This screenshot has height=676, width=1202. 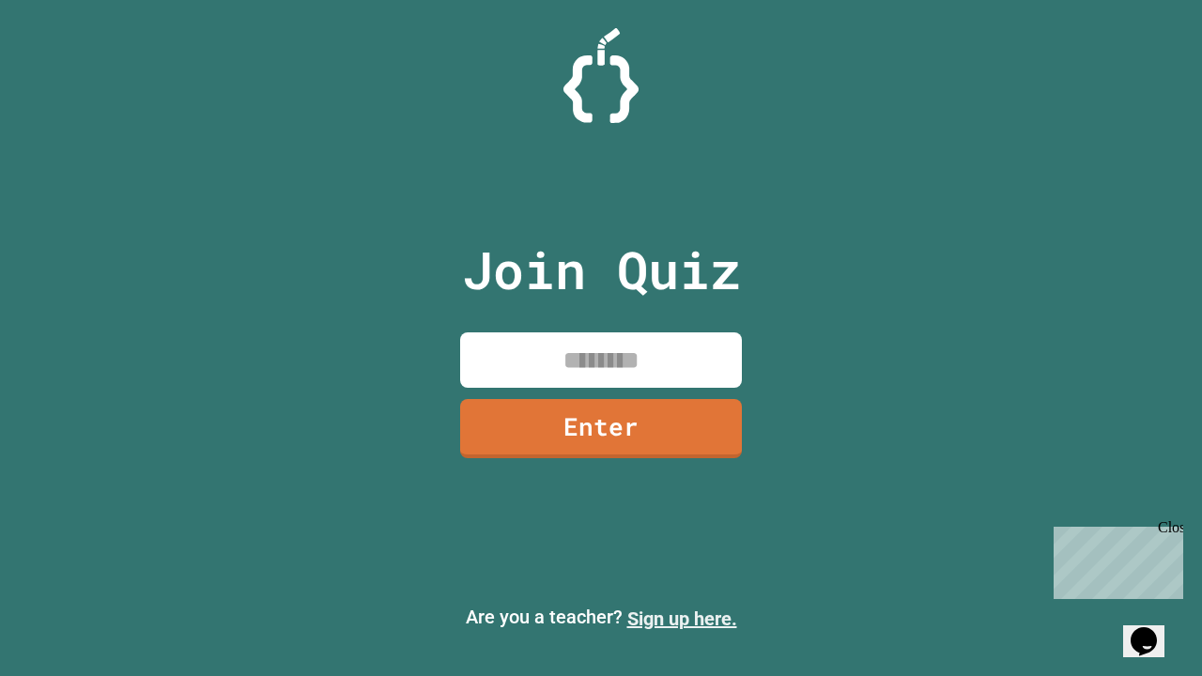 I want to click on div: Chat with us now!Close, so click(x=69, y=63).